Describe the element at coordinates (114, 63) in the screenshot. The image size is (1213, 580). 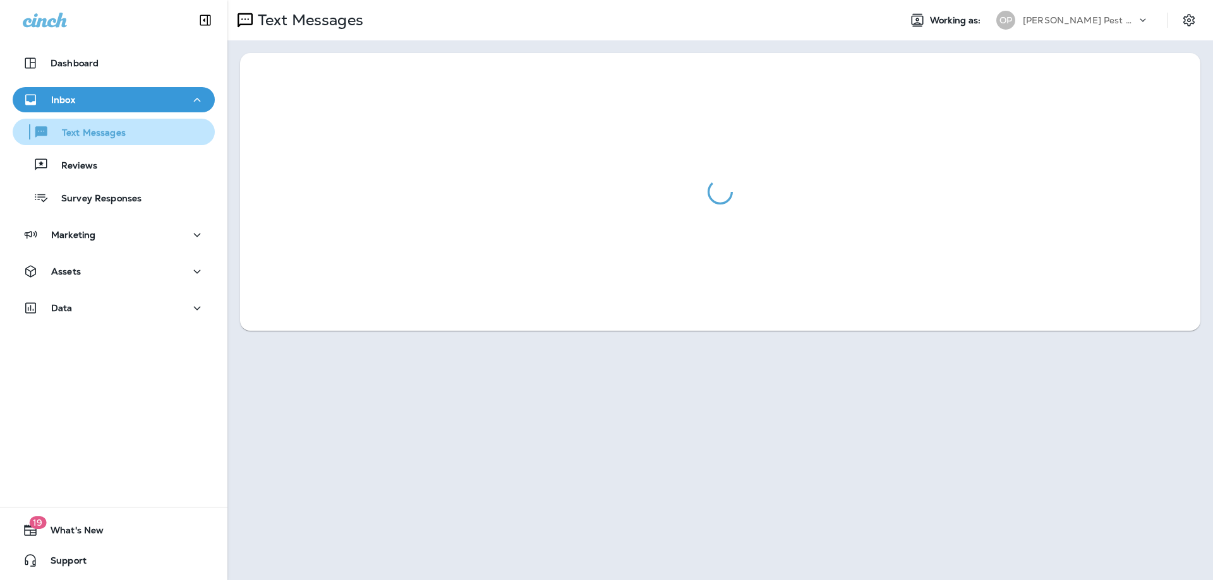
I see `button: Dashboard` at that location.